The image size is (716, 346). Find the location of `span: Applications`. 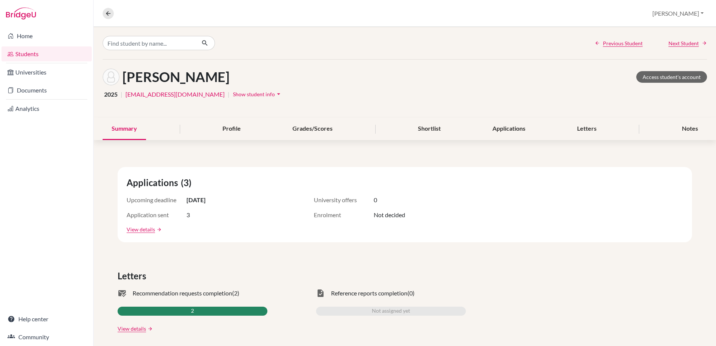

span: Applications is located at coordinates (154, 183).